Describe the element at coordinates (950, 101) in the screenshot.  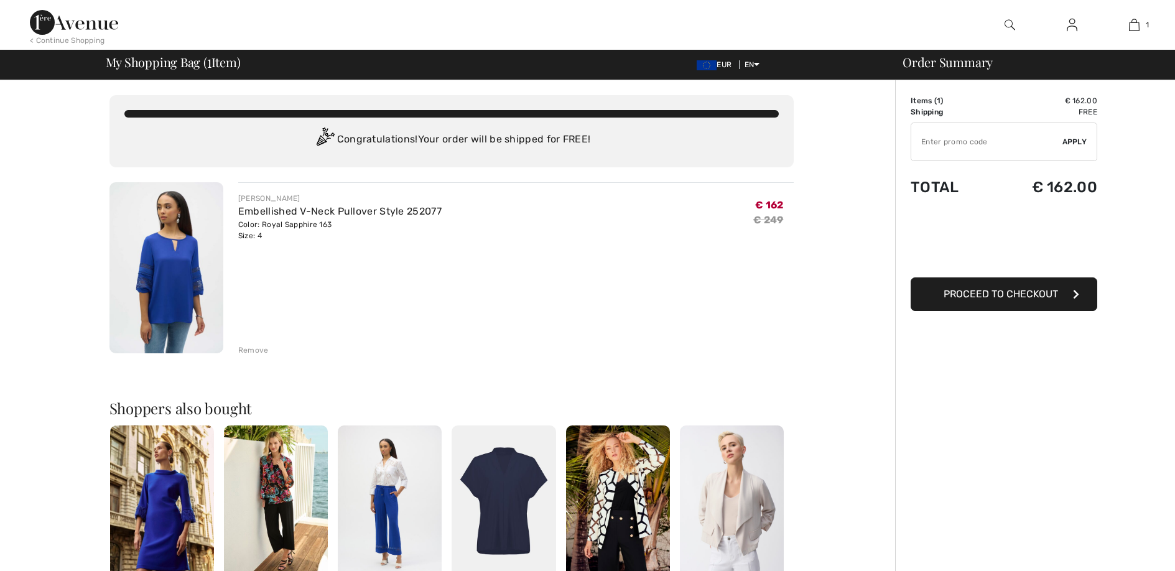
I see `td: Items ( )` at that location.